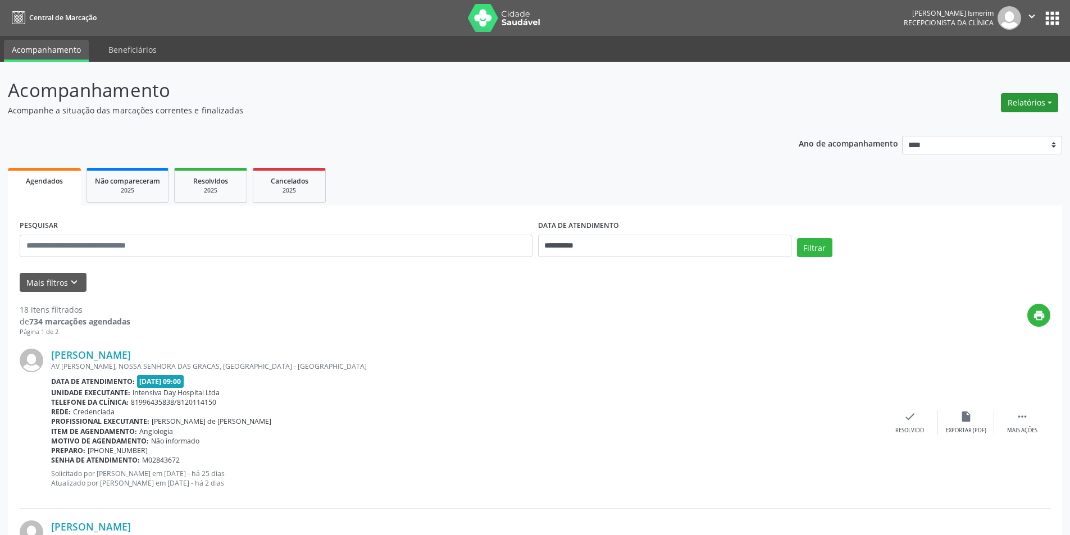  Describe the element at coordinates (909, 431) in the screenshot. I see `div: Resolvido` at that location.